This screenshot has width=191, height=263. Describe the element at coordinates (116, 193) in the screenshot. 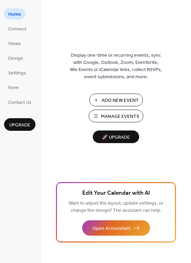

I see `span: Edit Your Calendar with AI` at that location.